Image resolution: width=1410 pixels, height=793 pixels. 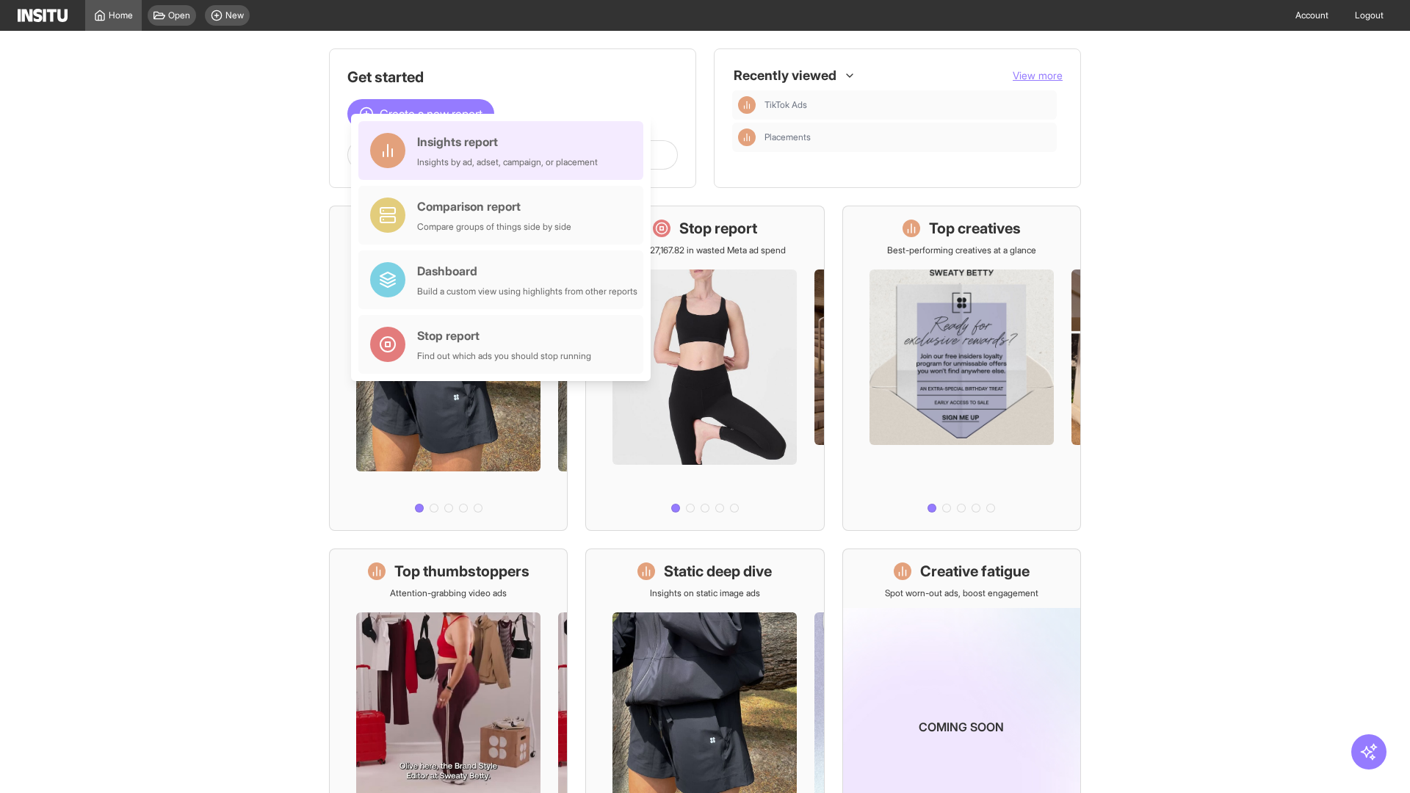 What do you see at coordinates (448, 593) in the screenshot?
I see `p: Attention-grabbing video ads` at bounding box center [448, 593].